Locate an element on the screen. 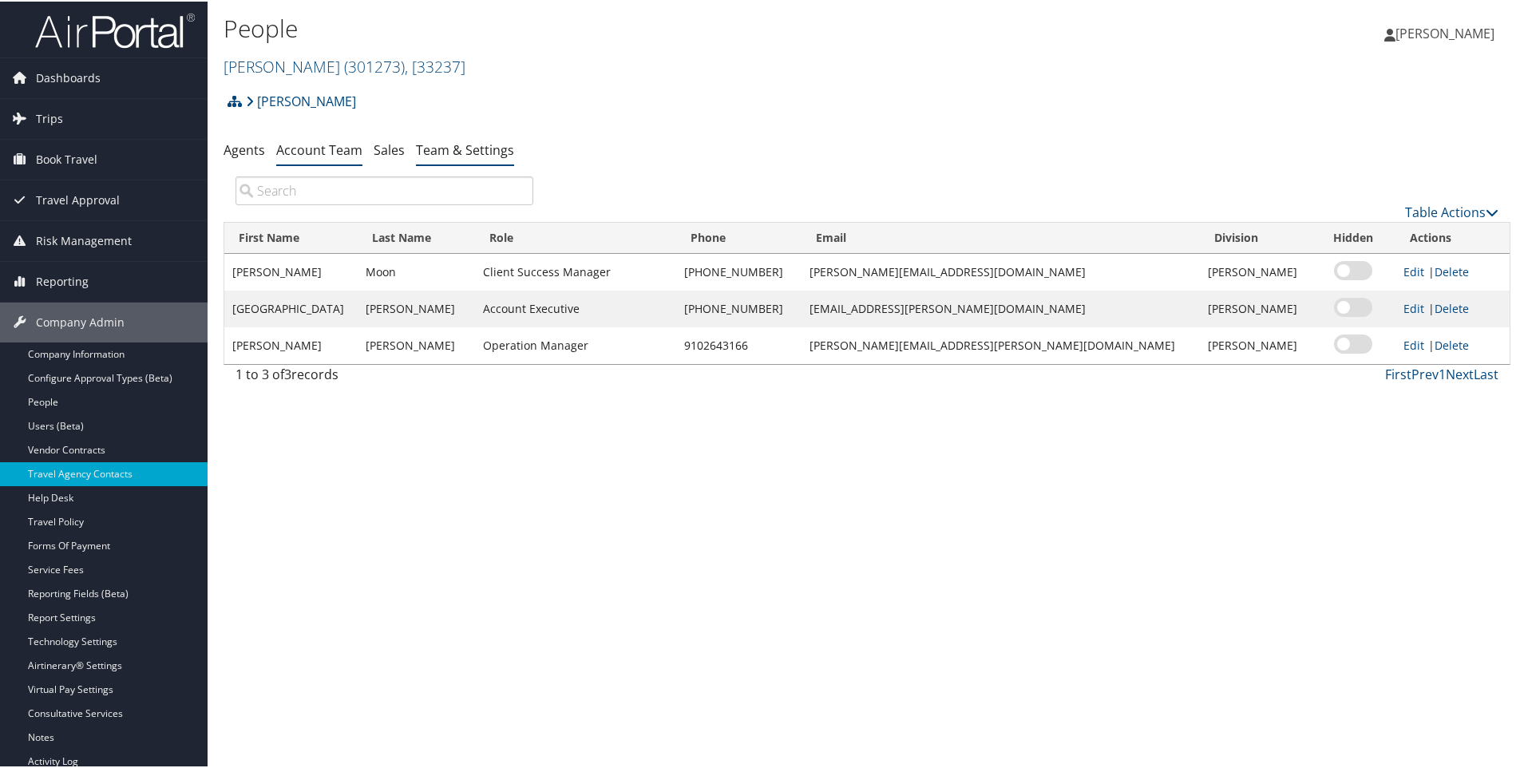 This screenshot has width=1520, height=768. span: Company Admin is located at coordinates (80, 321).